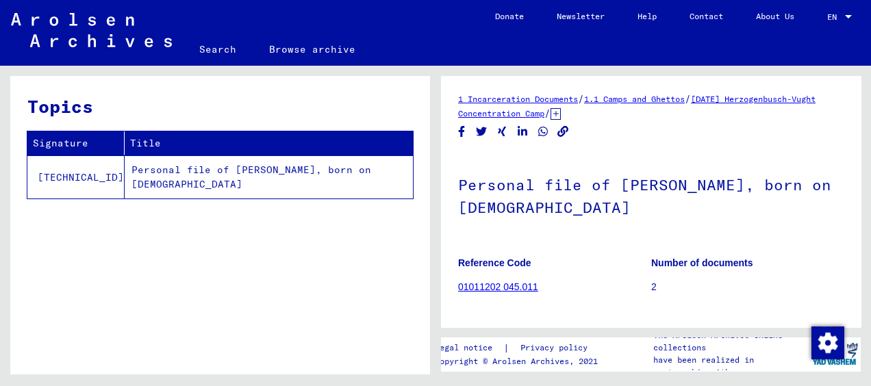  Describe the element at coordinates (702, 263) in the screenshot. I see `b: Number of documents` at that location.